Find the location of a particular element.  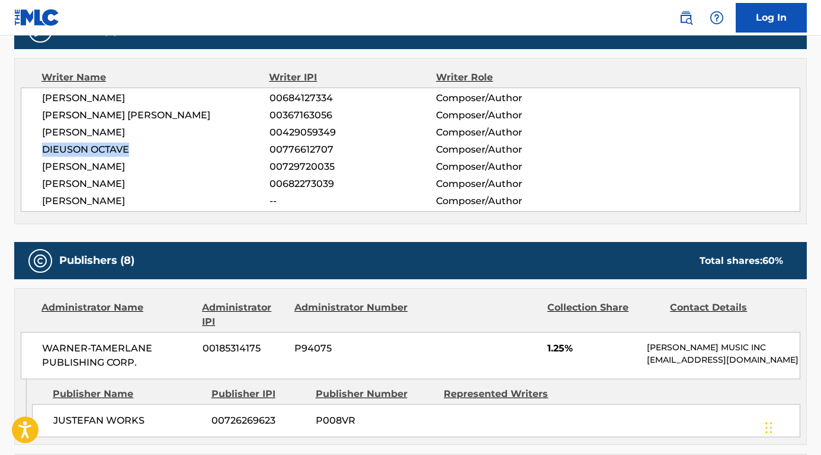

div: Administrator IPI is located at coordinates (243, 315).